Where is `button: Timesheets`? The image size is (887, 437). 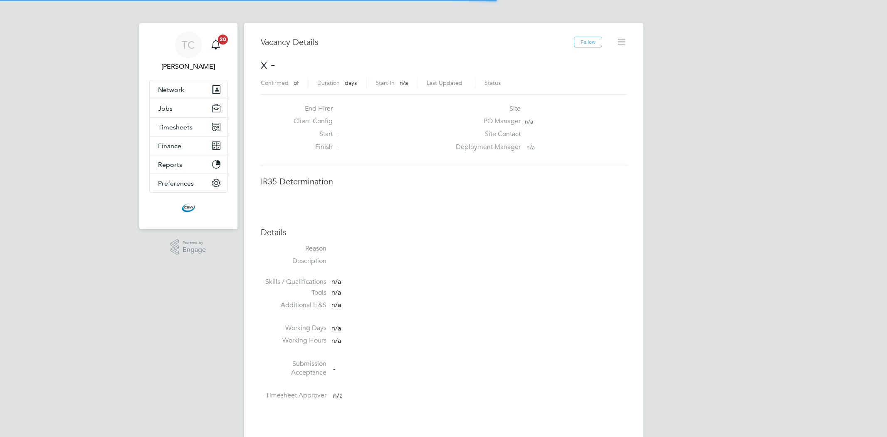
button: Timesheets is located at coordinates (188, 127).